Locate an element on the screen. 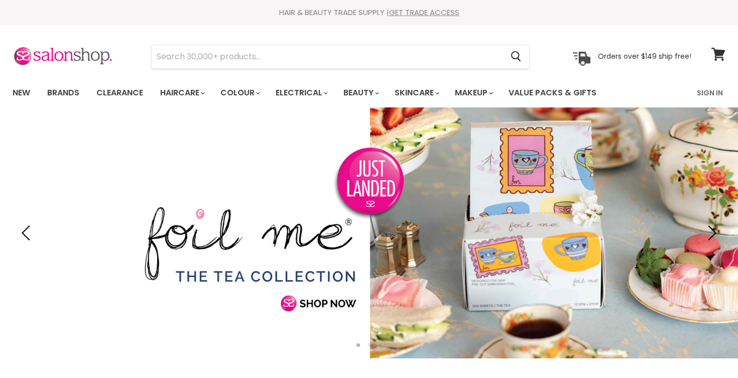  form: Product is located at coordinates (341, 57).